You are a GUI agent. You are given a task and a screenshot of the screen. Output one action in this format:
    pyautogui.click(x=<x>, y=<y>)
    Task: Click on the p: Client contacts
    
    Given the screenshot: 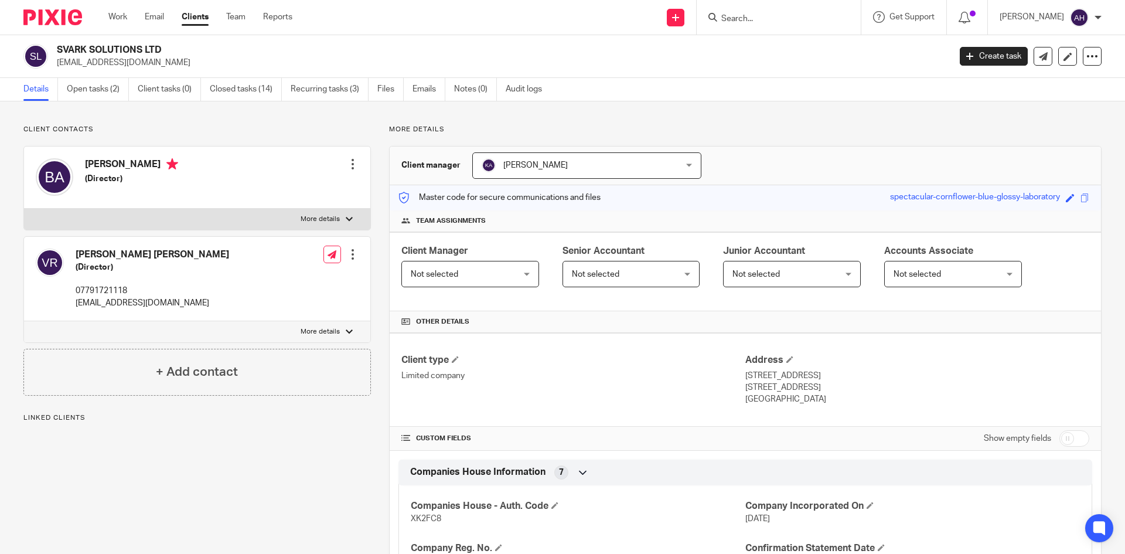 What is the action you would take?
    pyautogui.click(x=197, y=129)
    